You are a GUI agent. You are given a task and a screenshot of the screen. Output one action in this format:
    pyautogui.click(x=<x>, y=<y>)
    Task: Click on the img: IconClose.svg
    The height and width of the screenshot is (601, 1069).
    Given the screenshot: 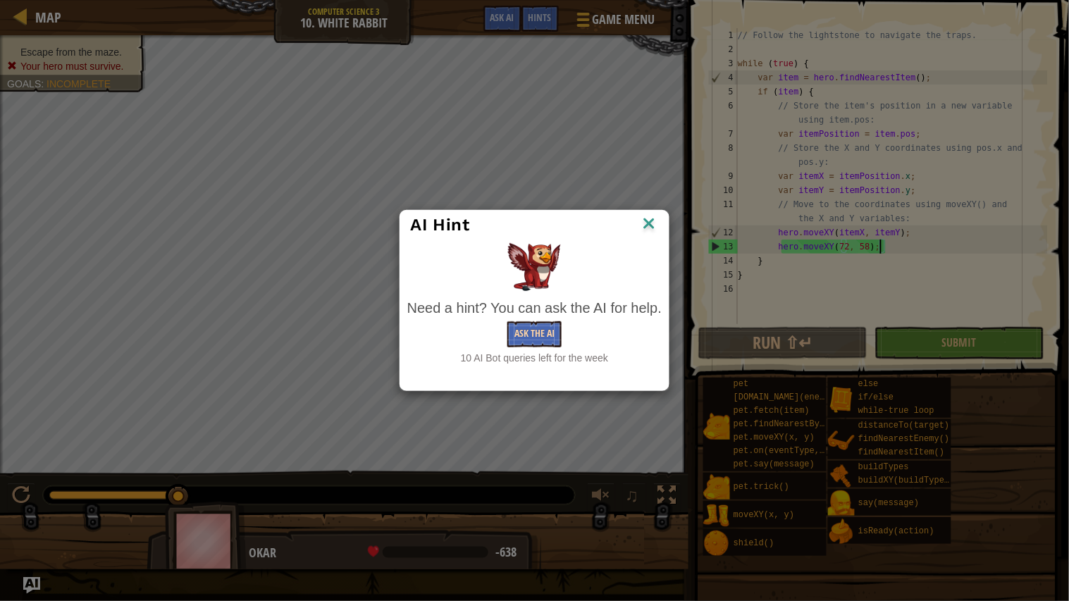 What is the action you would take?
    pyautogui.click(x=649, y=225)
    